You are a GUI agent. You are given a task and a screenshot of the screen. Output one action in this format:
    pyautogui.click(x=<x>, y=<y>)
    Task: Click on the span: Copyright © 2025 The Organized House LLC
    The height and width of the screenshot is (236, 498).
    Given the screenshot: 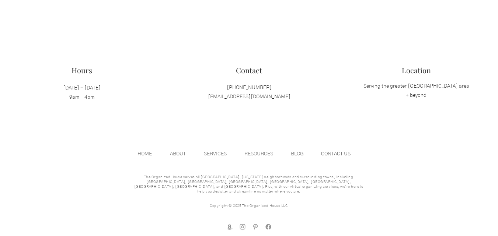 What is the action you would take?
    pyautogui.click(x=248, y=206)
    